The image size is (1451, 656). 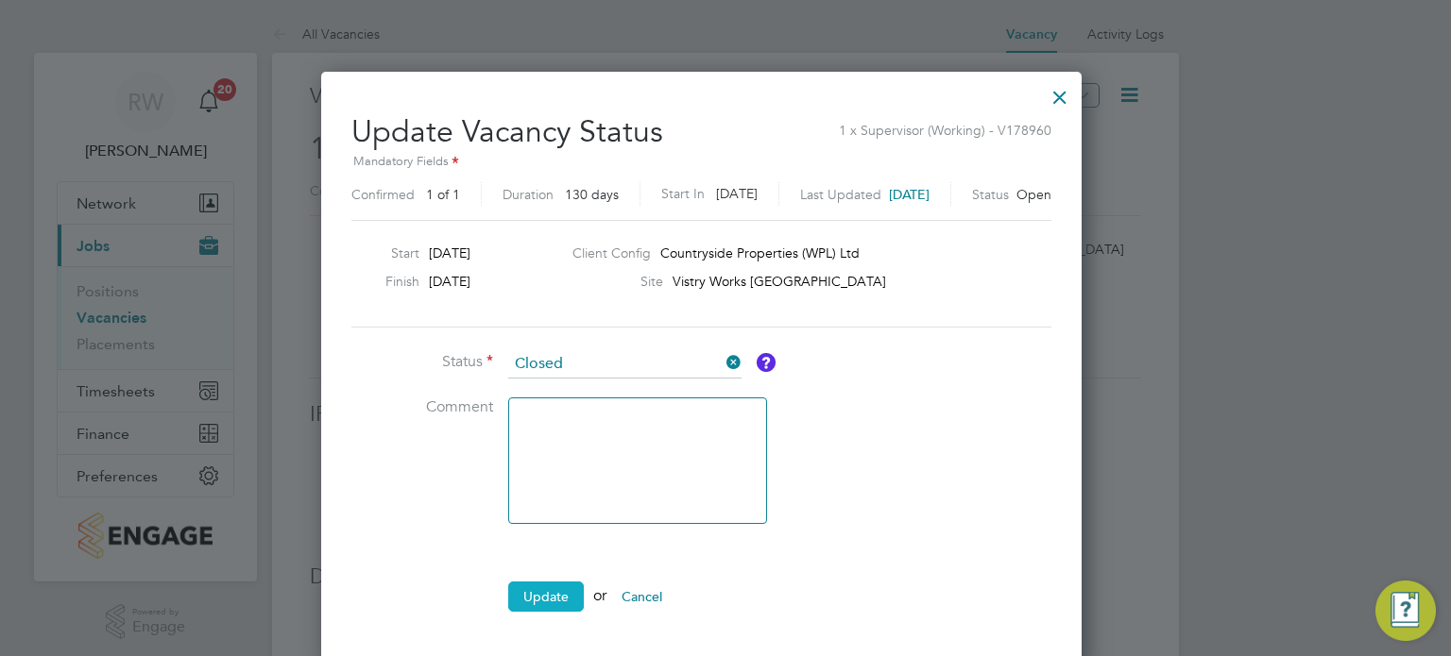 I want to click on span: 1 x Supervisor (Working) - V178960, so click(x=944, y=126).